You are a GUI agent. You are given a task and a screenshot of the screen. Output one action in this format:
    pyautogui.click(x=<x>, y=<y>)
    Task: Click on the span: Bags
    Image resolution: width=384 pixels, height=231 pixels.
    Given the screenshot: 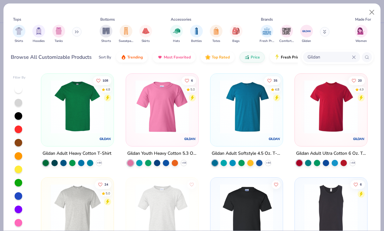 What is the action you would take?
    pyautogui.click(x=236, y=41)
    